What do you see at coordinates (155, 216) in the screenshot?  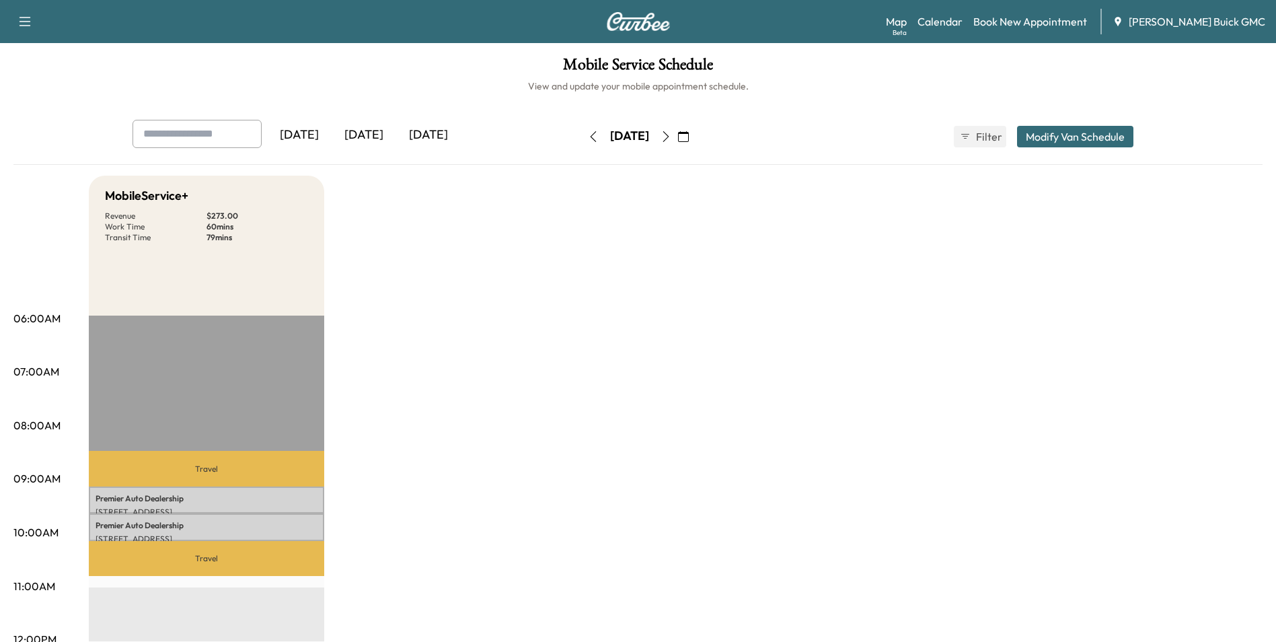 I see `p: Revenue` at bounding box center [155, 216].